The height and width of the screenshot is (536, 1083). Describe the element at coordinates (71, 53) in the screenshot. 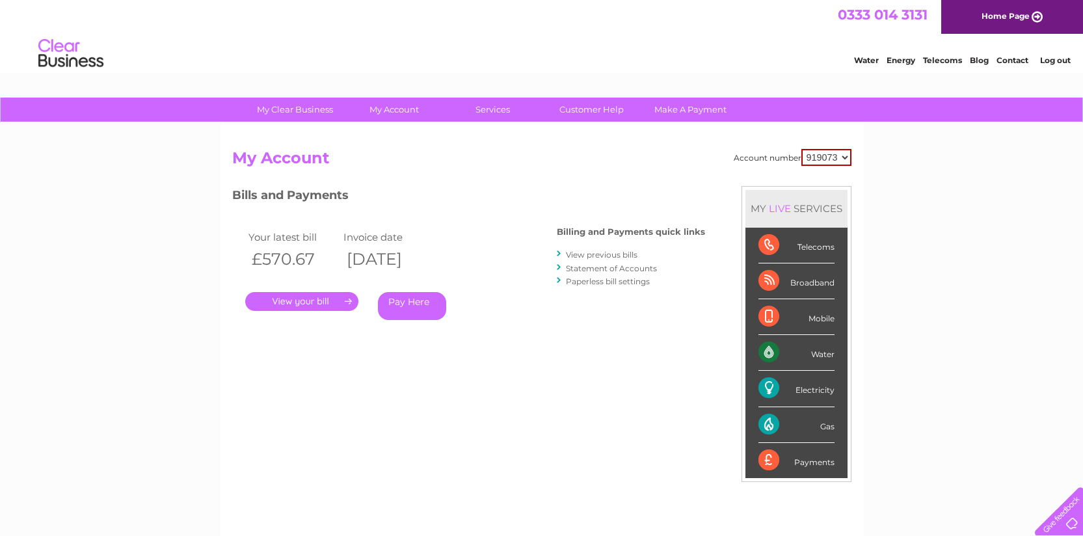

I see `img: logo.png` at that location.